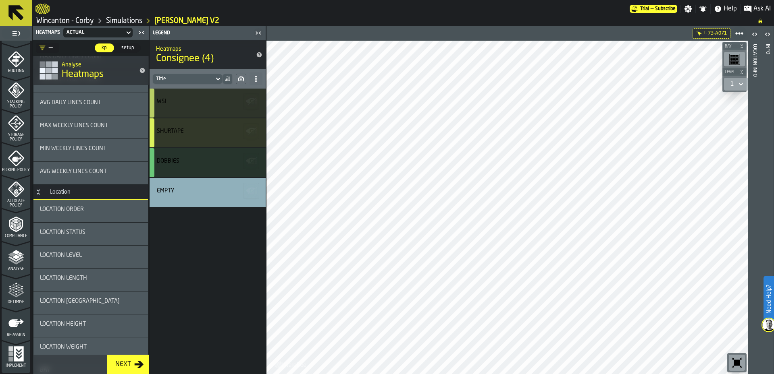 The height and width of the screenshot is (374, 774). I want to click on li: menu Re-assign, so click(16, 324).